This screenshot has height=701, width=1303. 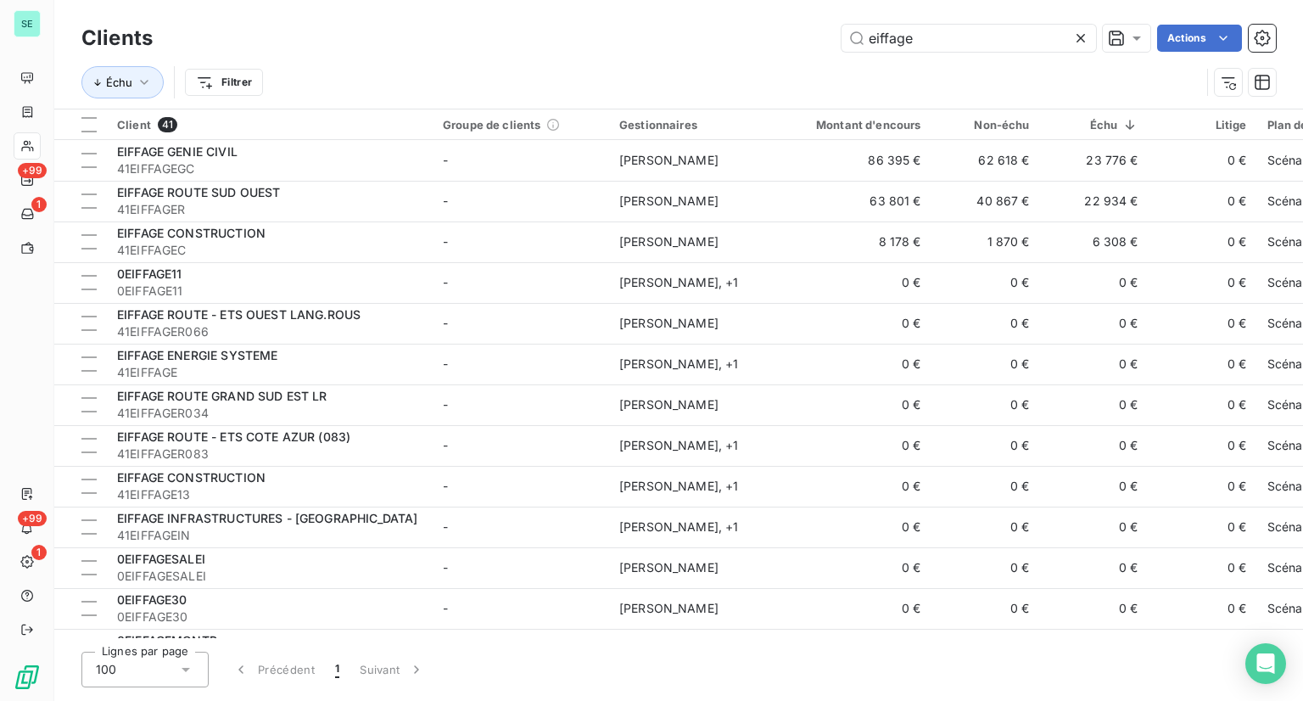 I want to click on button: Suivant, so click(x=392, y=669).